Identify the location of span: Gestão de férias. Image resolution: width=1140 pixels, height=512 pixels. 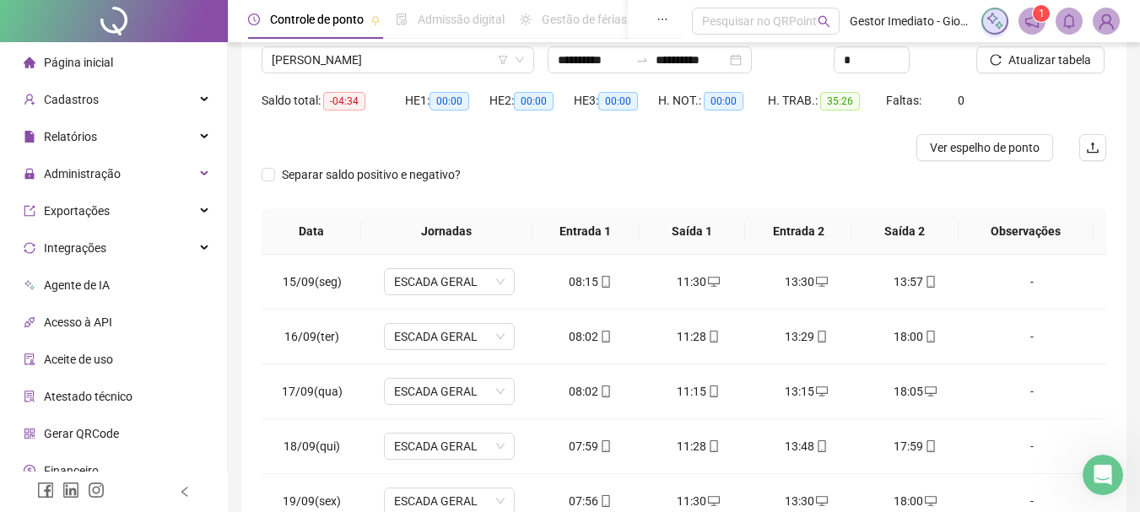
(584, 19).